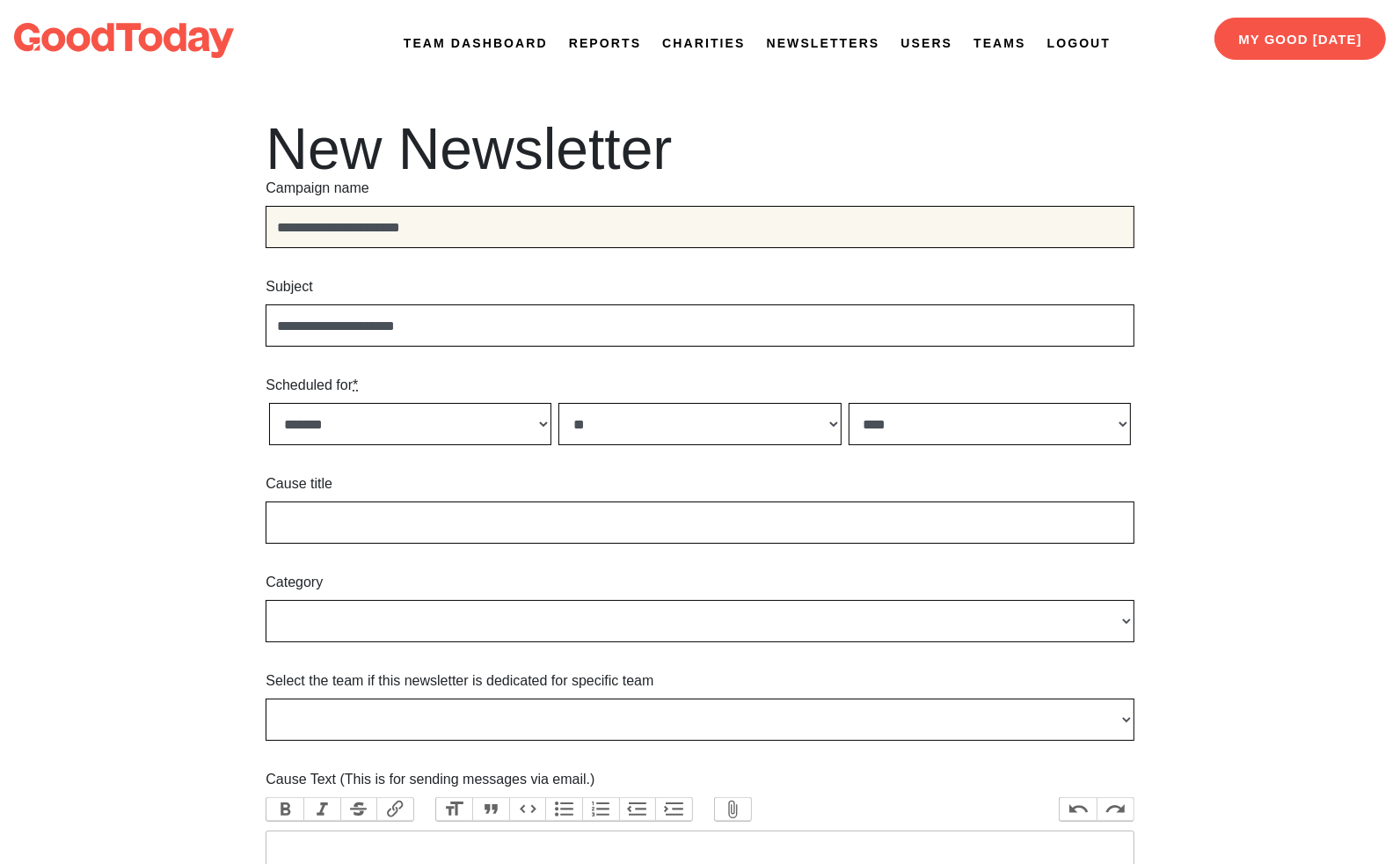 This screenshot has width=1400, height=864. What do you see at coordinates (124, 40) in the screenshot?
I see `img: logo-dark-da6b47b19159aada33782b937e4e11ca563a98e0ec6b0b8896e274de7198bfd4.svg` at bounding box center [124, 40].